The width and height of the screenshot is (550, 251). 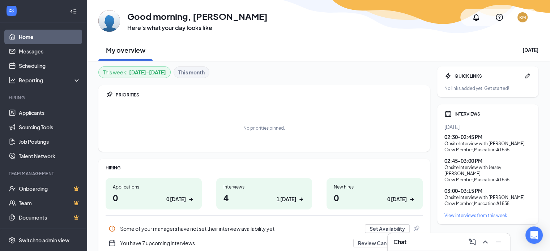 I want to click on svg: Bolt, so click(x=448, y=76).